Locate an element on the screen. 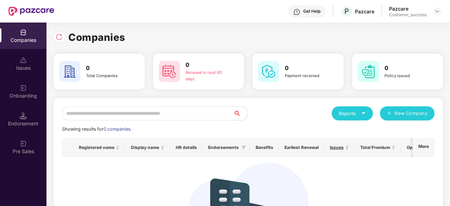 The height and width of the screenshot is (206, 450). span: Total Premium is located at coordinates (375, 147).